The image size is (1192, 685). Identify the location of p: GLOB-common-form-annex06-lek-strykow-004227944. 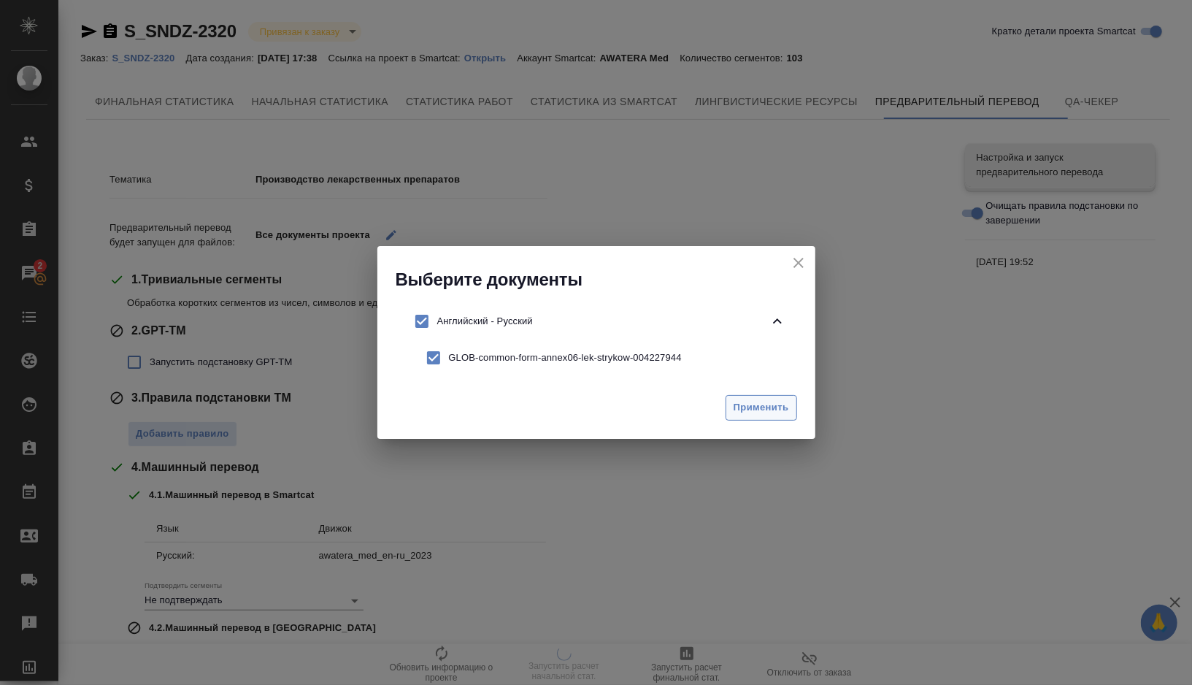
(618, 358).